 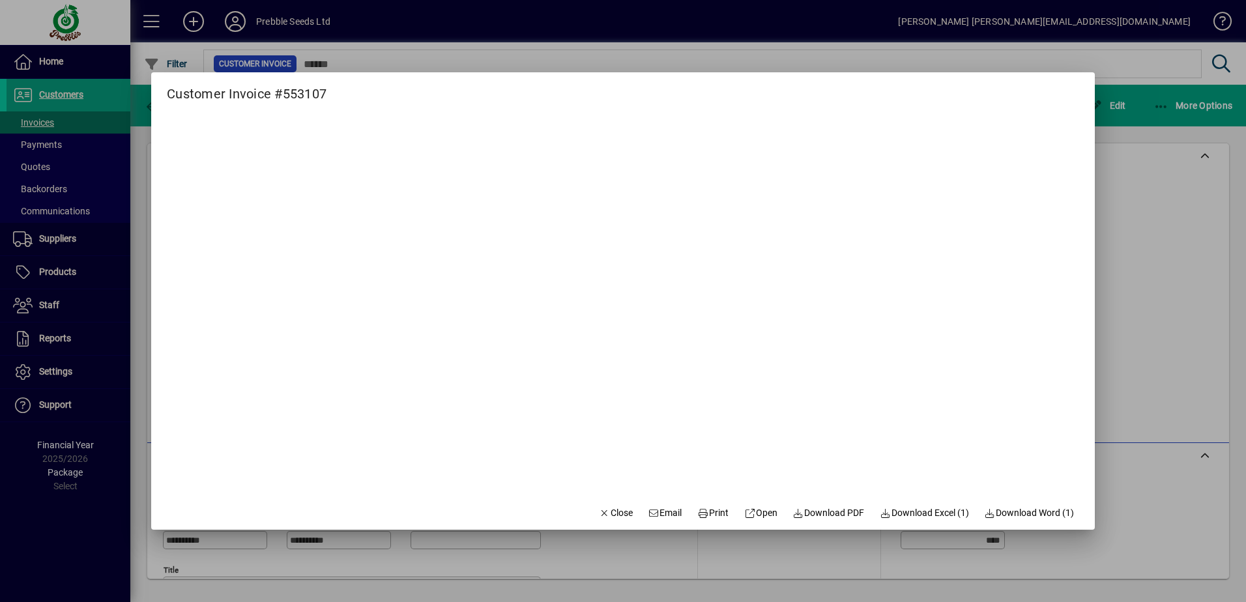 I want to click on button: Download Excel (1), so click(x=924, y=513).